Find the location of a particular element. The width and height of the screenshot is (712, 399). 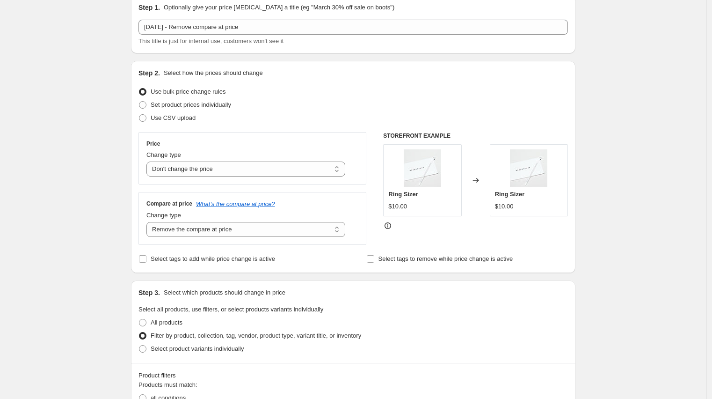

span: Use CSV upload is located at coordinates (173, 117).